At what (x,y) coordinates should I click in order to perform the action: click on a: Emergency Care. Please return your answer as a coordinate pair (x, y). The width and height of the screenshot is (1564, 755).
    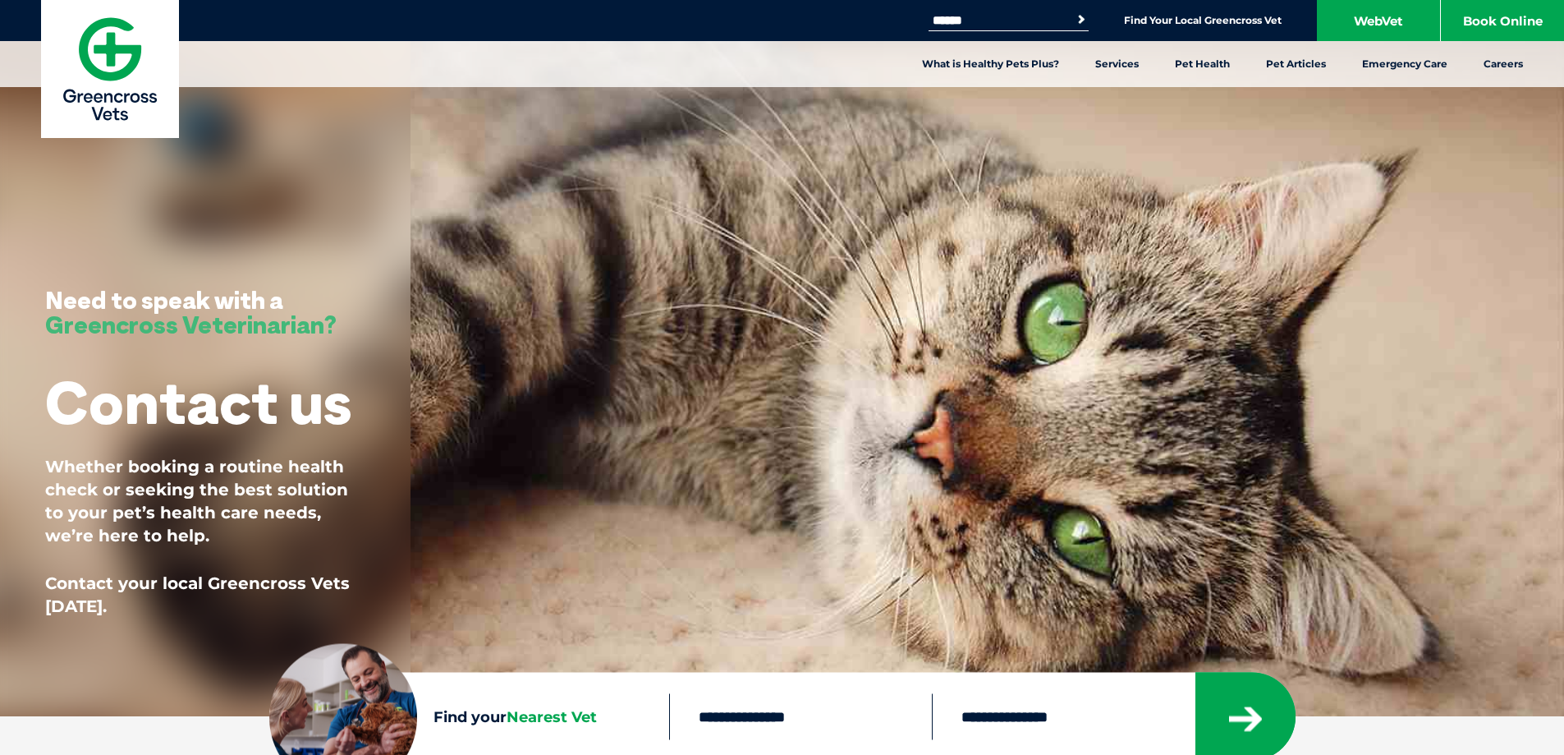
    Looking at the image, I should click on (1405, 64).